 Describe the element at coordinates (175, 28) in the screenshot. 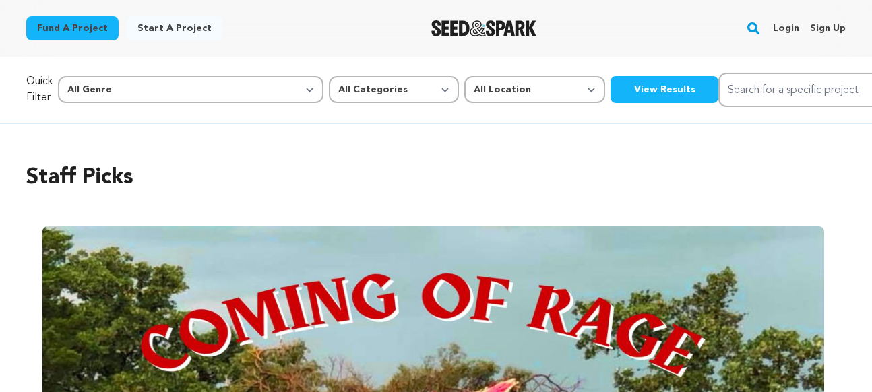

I see `a: Start a project` at that location.